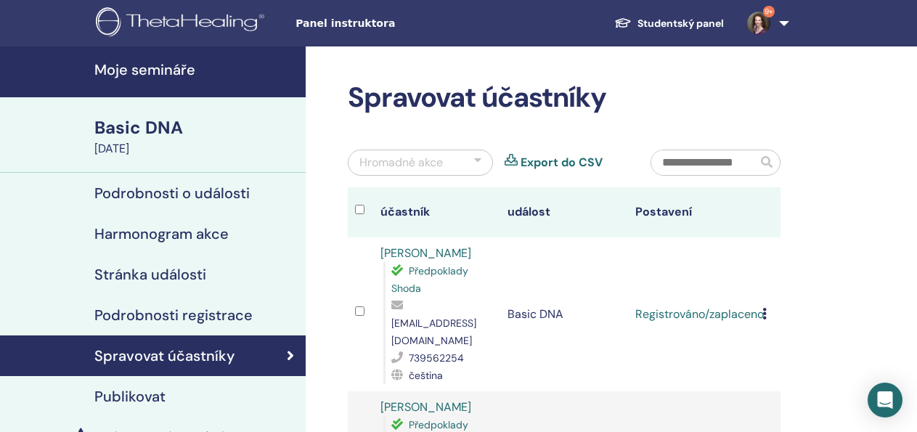 The image size is (917, 432). I want to click on span: 9+, so click(769, 12).